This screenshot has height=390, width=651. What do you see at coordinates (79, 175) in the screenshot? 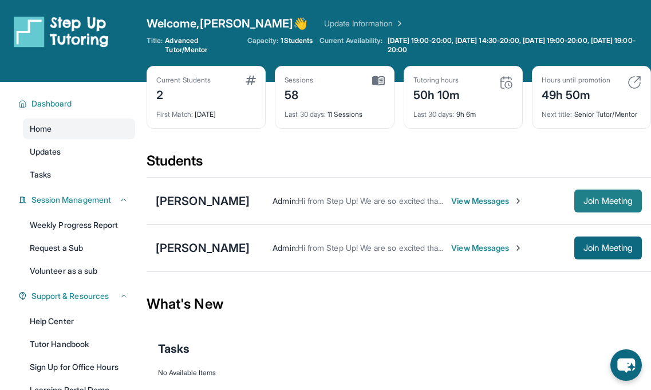
I see `a: Tasks` at bounding box center [79, 175].